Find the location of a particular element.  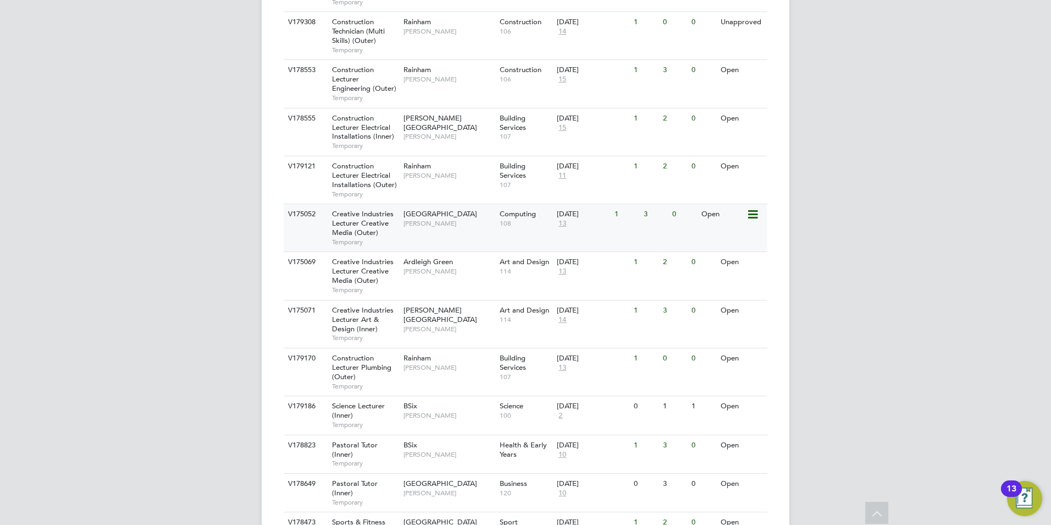

div: 13 is located at coordinates (1012, 495).